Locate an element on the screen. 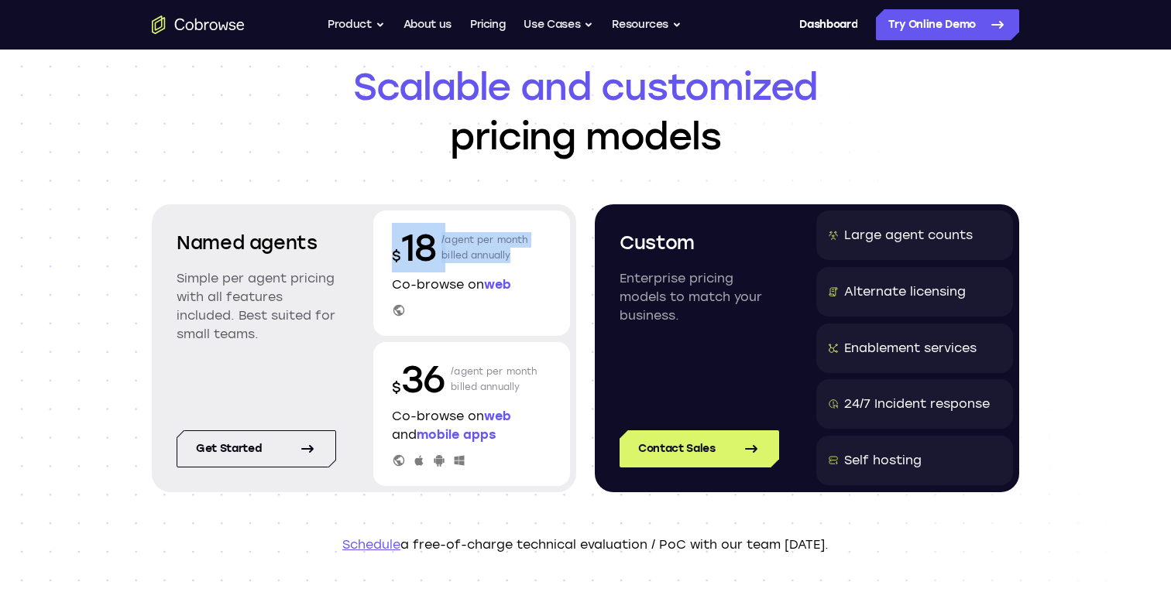 The width and height of the screenshot is (1171, 592). button: Resources is located at coordinates (646, 25).